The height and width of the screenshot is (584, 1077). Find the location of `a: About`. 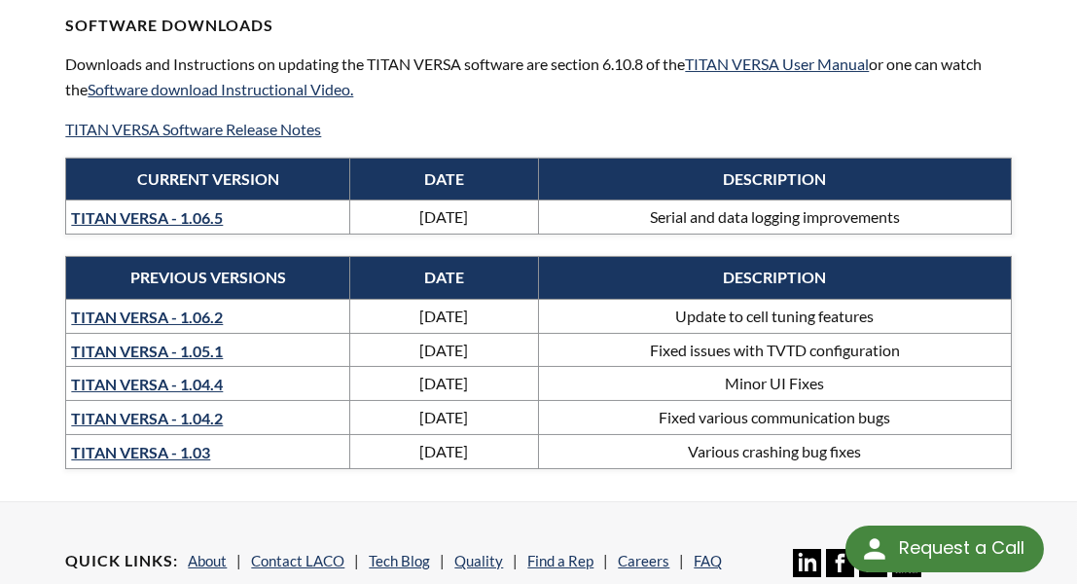

a: About is located at coordinates (207, 560).